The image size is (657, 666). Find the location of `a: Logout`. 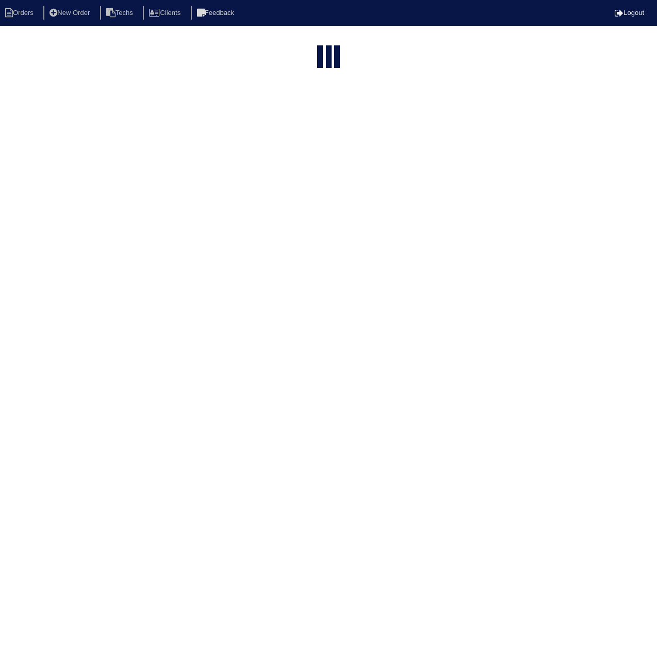

a: Logout is located at coordinates (629, 12).